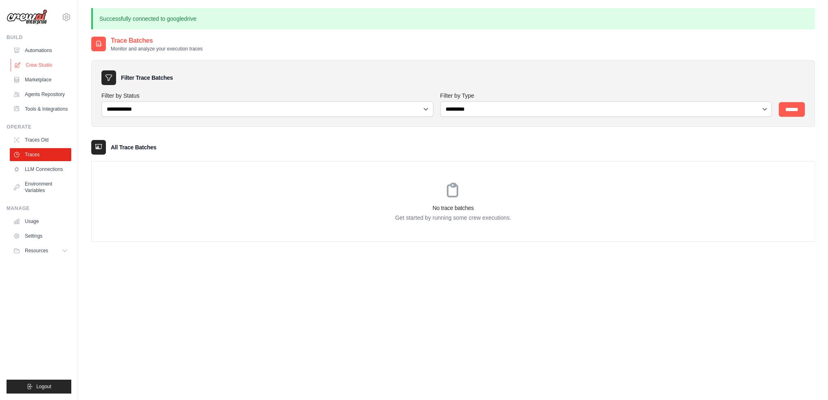  What do you see at coordinates (40, 155) in the screenshot?
I see `a: Traces` at bounding box center [40, 155].